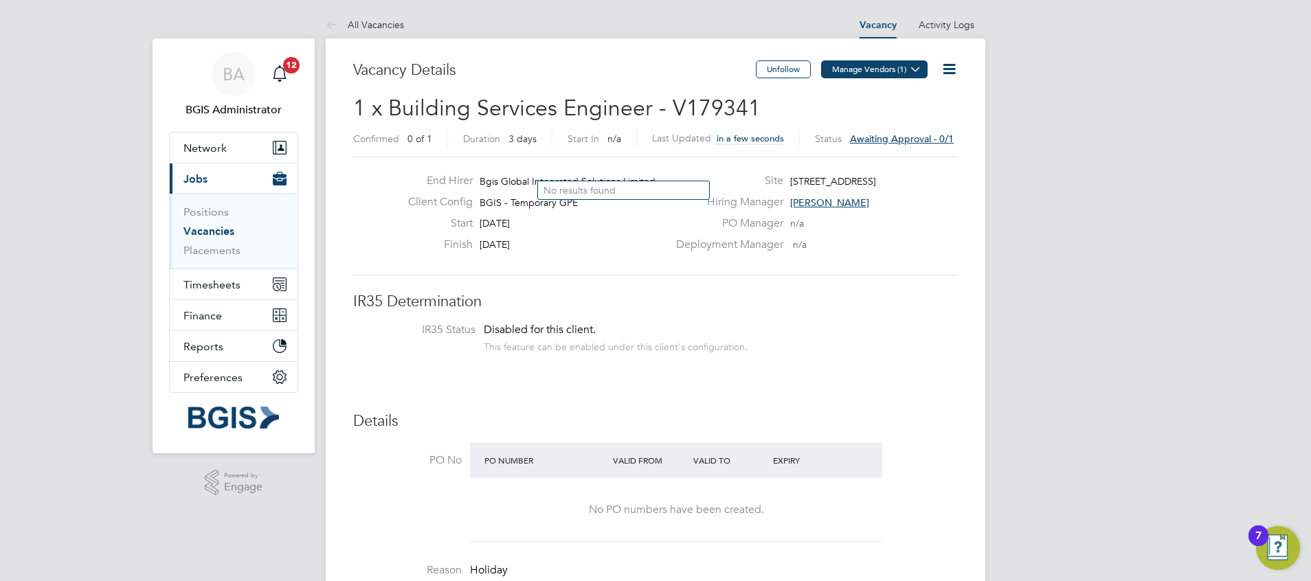  Describe the element at coordinates (874, 69) in the screenshot. I see `button: Manage Vendors (1)` at that location.